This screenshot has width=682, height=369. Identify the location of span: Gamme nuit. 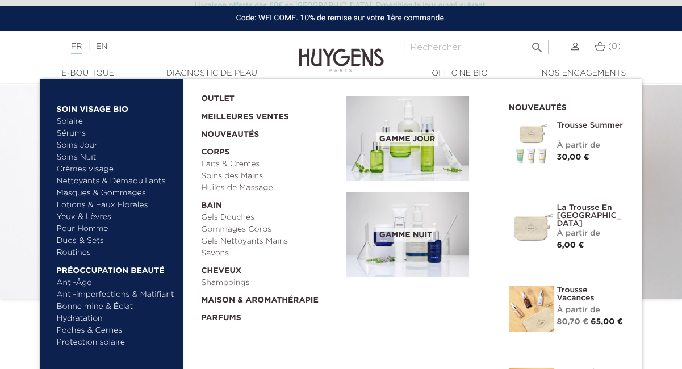
(405, 235).